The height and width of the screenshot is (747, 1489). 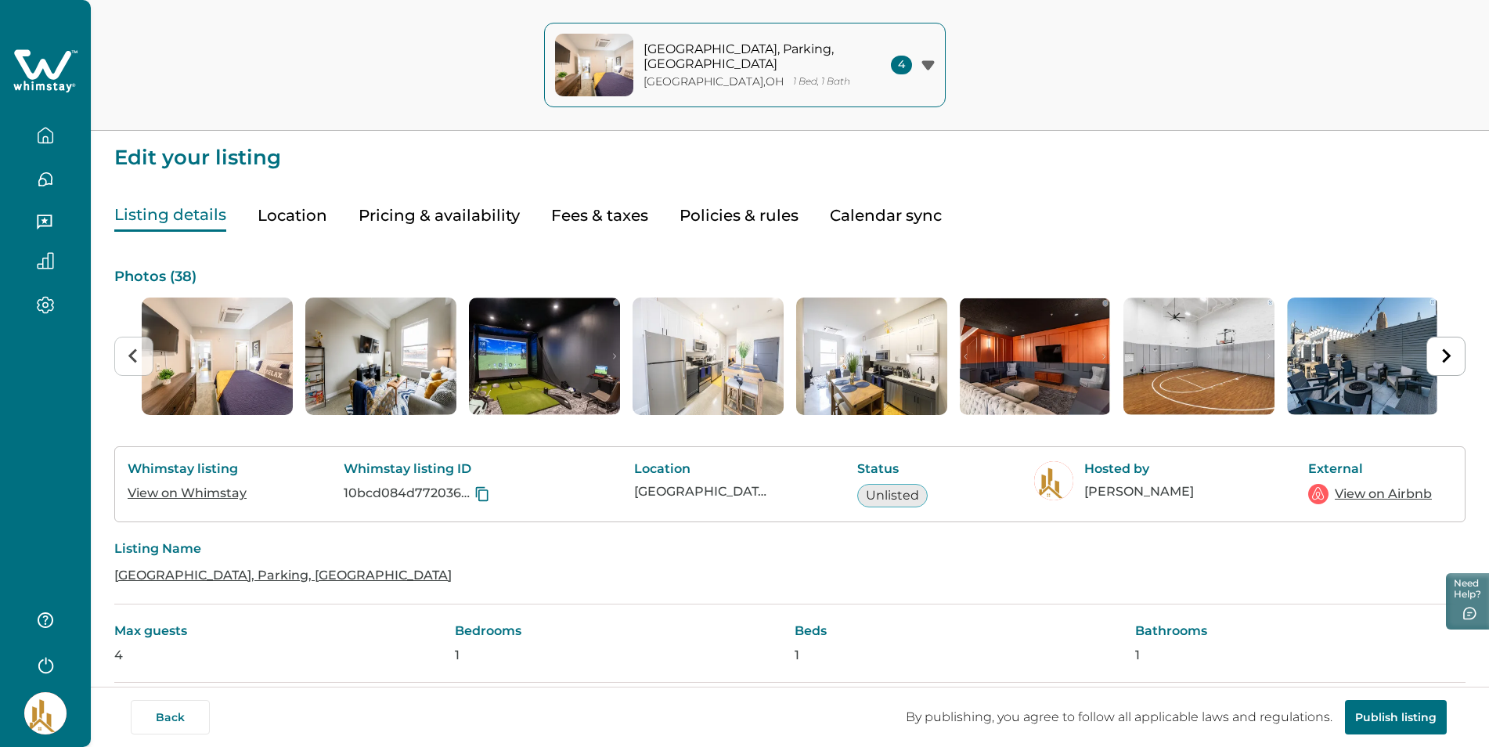 I want to click on button: Unlisted, so click(x=893, y=496).